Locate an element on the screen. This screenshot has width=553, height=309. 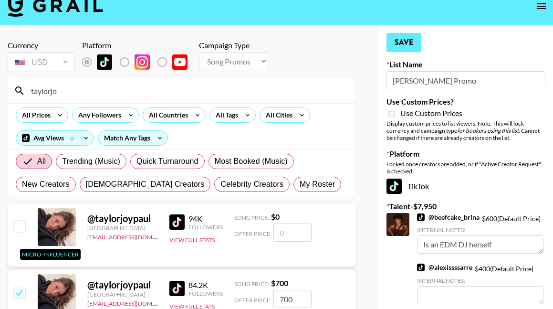
div: Micro-Influencer is located at coordinates (50, 254).